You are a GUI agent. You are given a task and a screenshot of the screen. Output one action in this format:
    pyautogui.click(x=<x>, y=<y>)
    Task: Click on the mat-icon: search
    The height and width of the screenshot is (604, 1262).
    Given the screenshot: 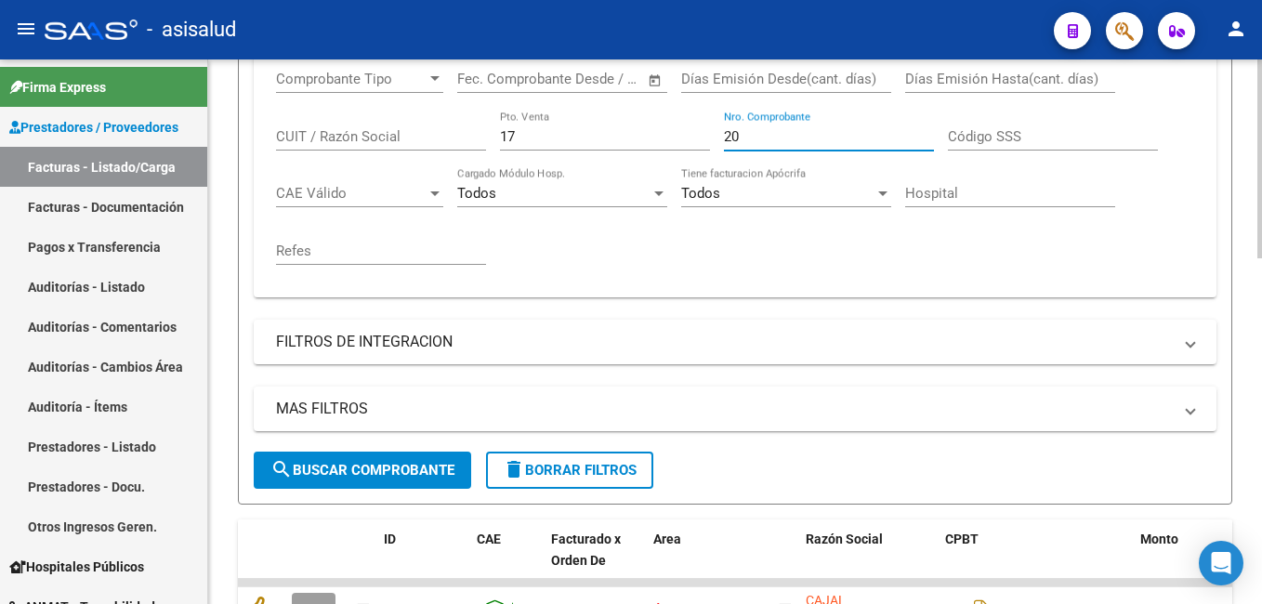 What is the action you would take?
    pyautogui.click(x=282, y=469)
    